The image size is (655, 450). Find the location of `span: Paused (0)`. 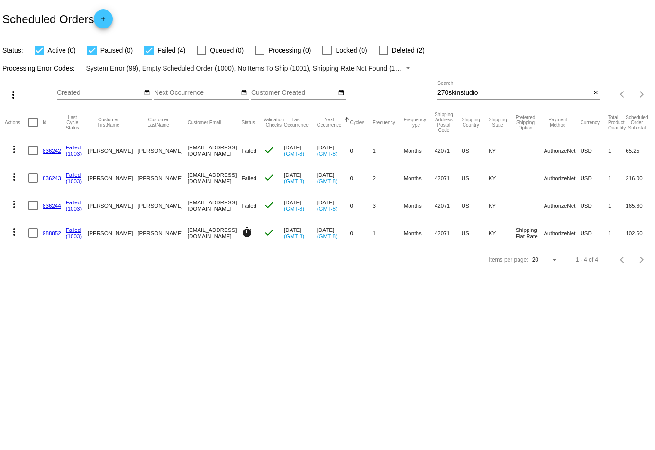

span: Paused (0) is located at coordinates (117, 50).